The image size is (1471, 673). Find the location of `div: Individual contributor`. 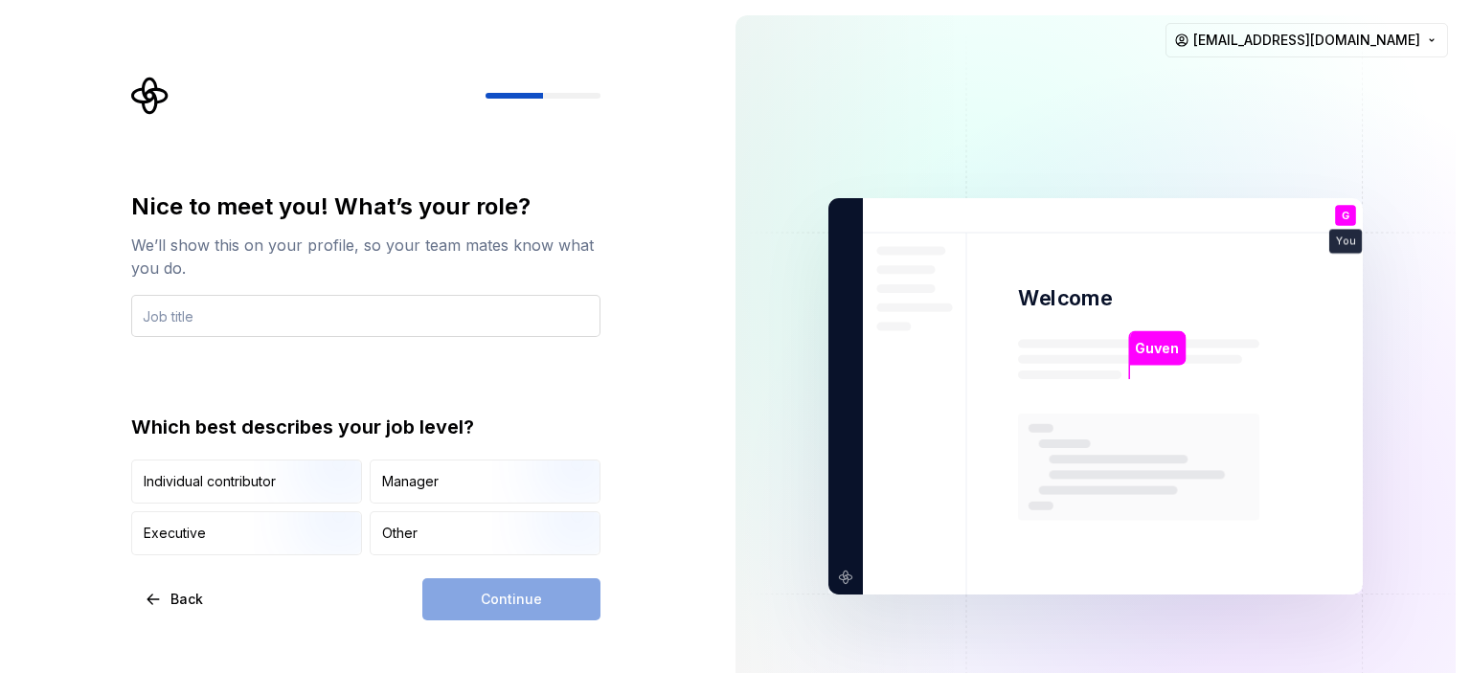

div: Individual contributor is located at coordinates (210, 482).